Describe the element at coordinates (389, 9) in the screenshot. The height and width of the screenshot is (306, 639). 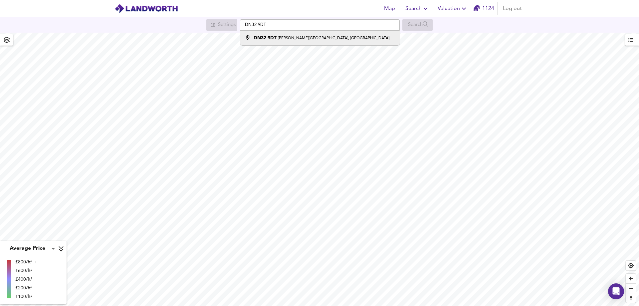
I see `span: Map` at that location.